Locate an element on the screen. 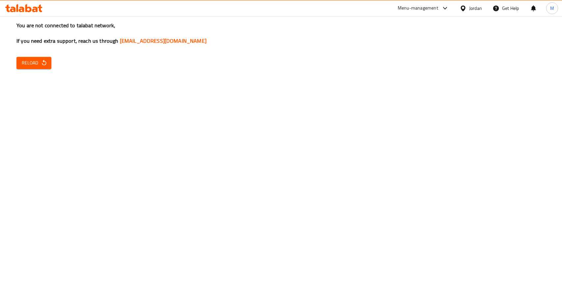  h3: You are not connected to talabat network, If you need extra support, reach us through is located at coordinates (281, 33).